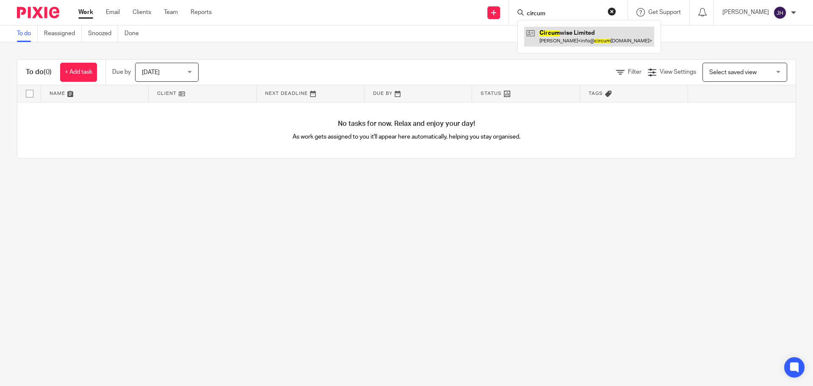 The image size is (813, 386). What do you see at coordinates (171, 12) in the screenshot?
I see `a: Team` at bounding box center [171, 12].